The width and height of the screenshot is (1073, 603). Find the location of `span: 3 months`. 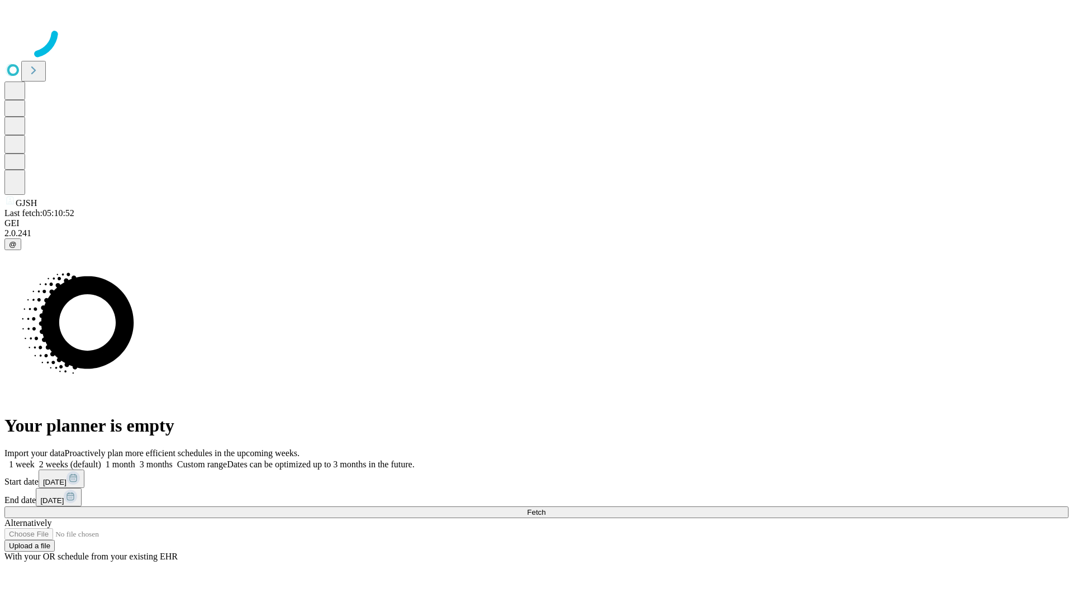

span: 3 months is located at coordinates (156, 464).